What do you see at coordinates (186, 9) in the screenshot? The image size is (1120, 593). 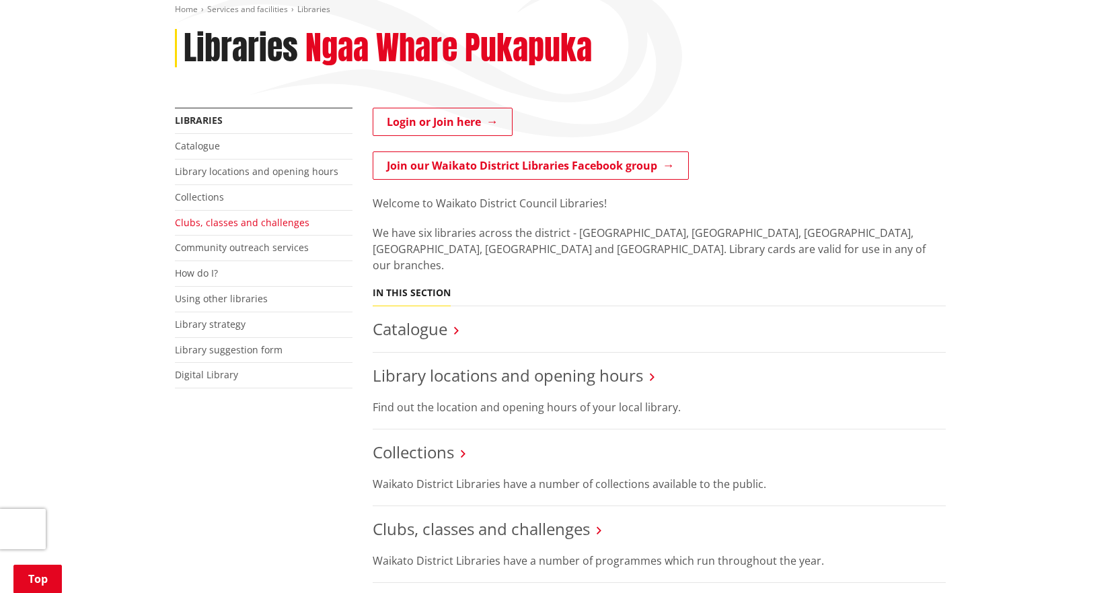 I see `a: Home` at bounding box center [186, 9].